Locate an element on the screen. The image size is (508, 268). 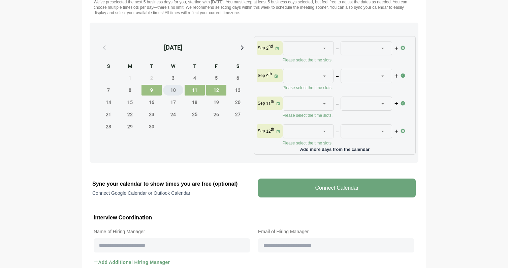
span: Saturday, September 13, 2025 is located at coordinates (238, 90).